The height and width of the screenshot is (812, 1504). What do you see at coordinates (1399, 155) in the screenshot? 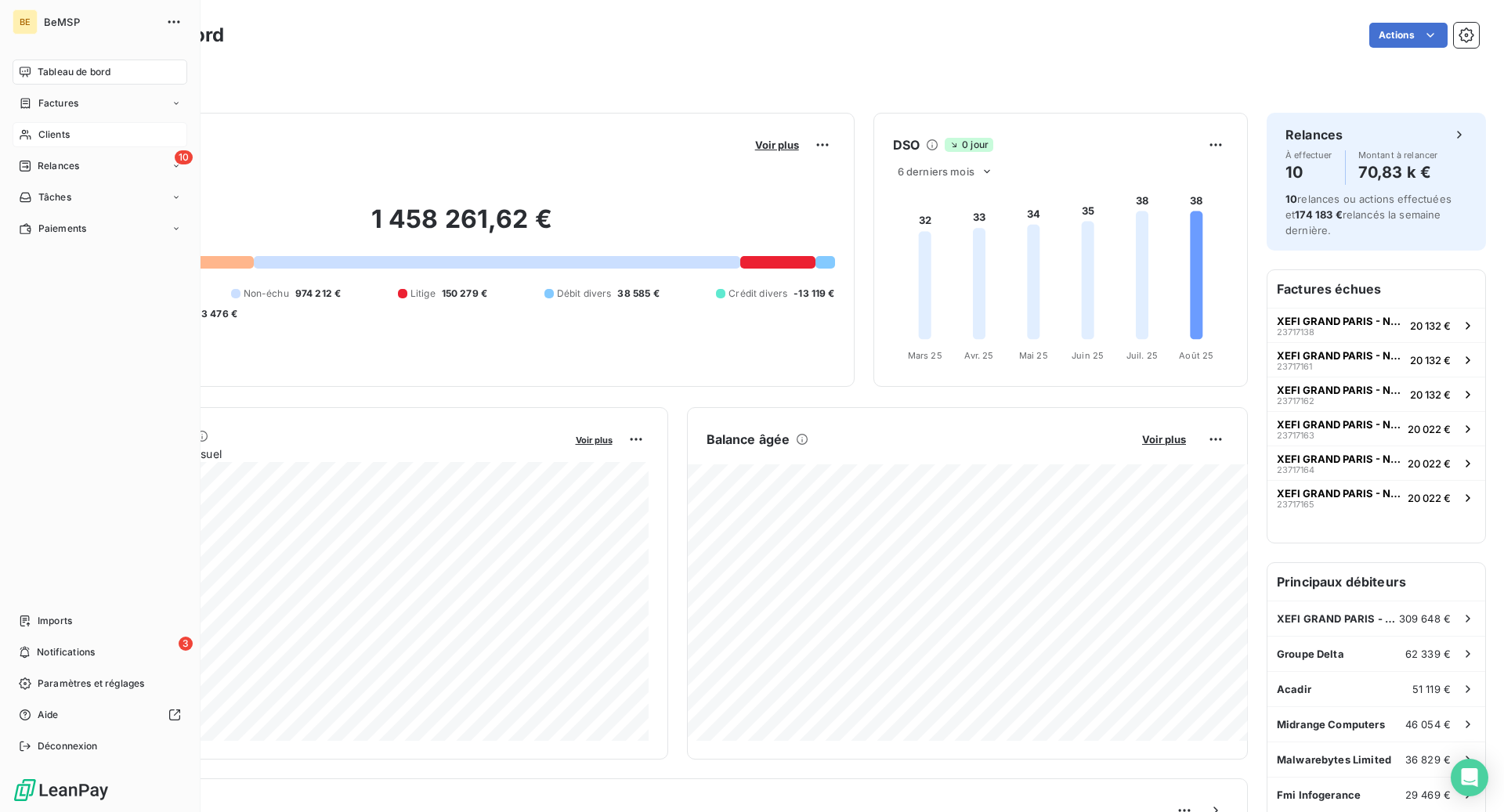
I see `span: Montant à relancer` at bounding box center [1399, 155].